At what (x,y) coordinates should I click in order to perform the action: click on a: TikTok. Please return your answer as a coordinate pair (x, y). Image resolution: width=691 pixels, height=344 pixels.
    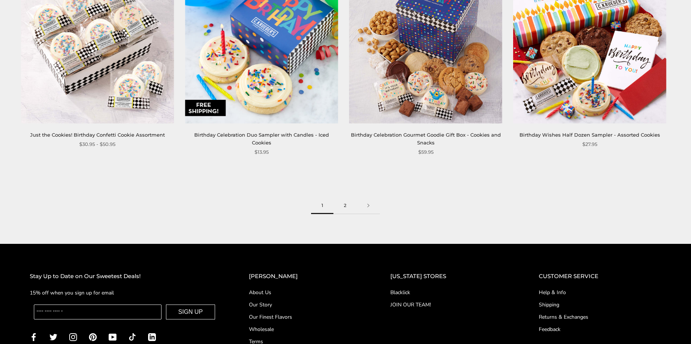
    Looking at the image, I should click on (132, 336).